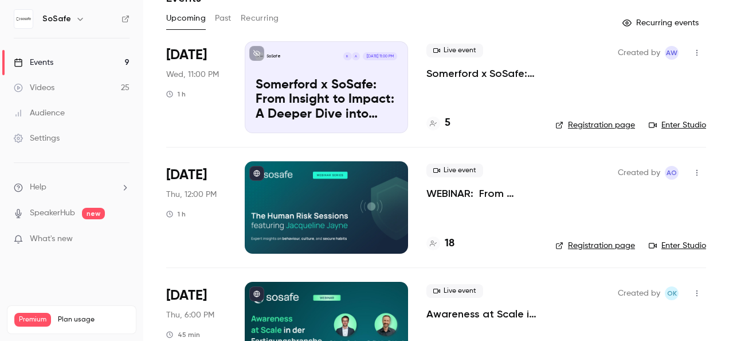 This screenshot has width=729, height=341. What do you see at coordinates (672, 173) in the screenshot?
I see `span: Alba Oni` at bounding box center [672, 173].